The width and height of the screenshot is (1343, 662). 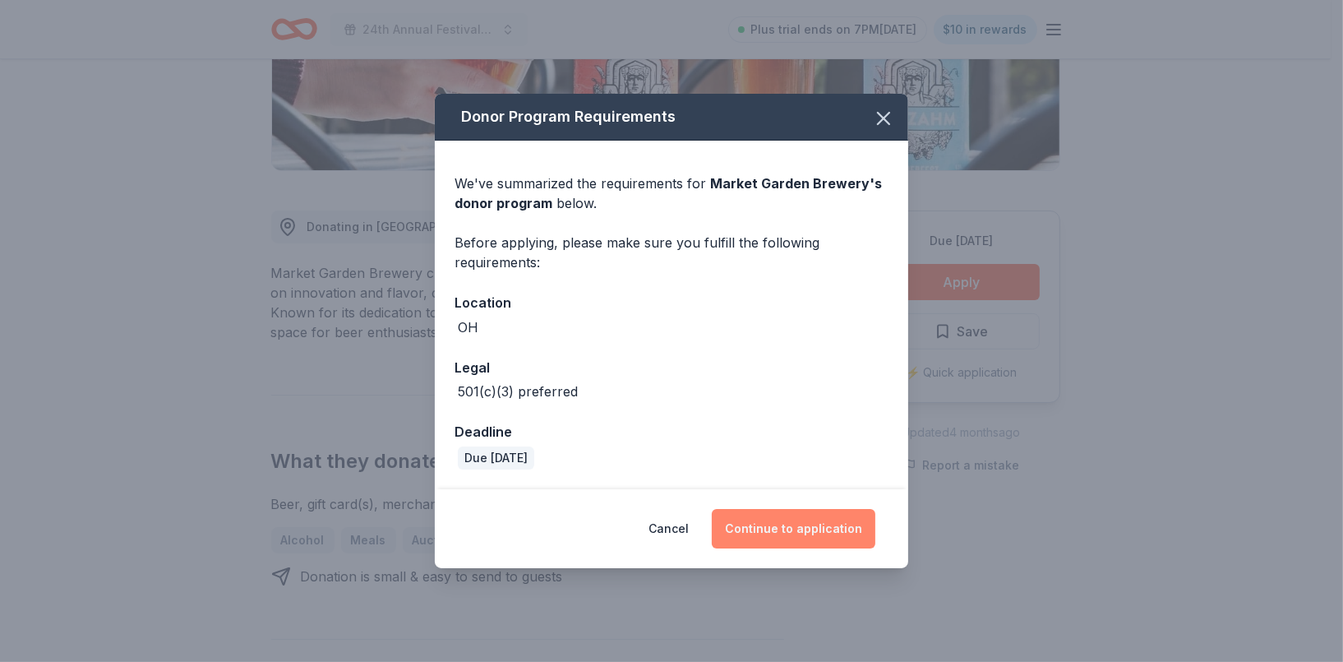 I want to click on div: Donor Program Requirements, so click(x=672, y=117).